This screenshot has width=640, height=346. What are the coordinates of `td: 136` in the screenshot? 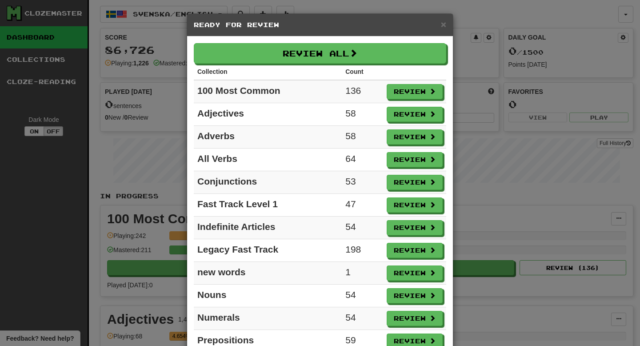 It's located at (362, 91).